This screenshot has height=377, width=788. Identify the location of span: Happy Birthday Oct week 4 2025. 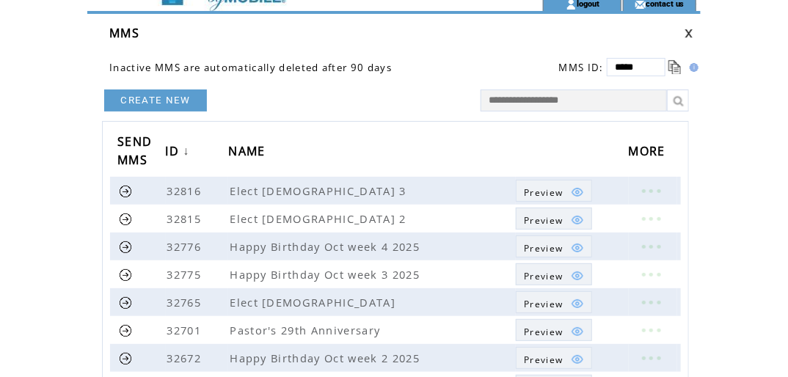
(326, 246).